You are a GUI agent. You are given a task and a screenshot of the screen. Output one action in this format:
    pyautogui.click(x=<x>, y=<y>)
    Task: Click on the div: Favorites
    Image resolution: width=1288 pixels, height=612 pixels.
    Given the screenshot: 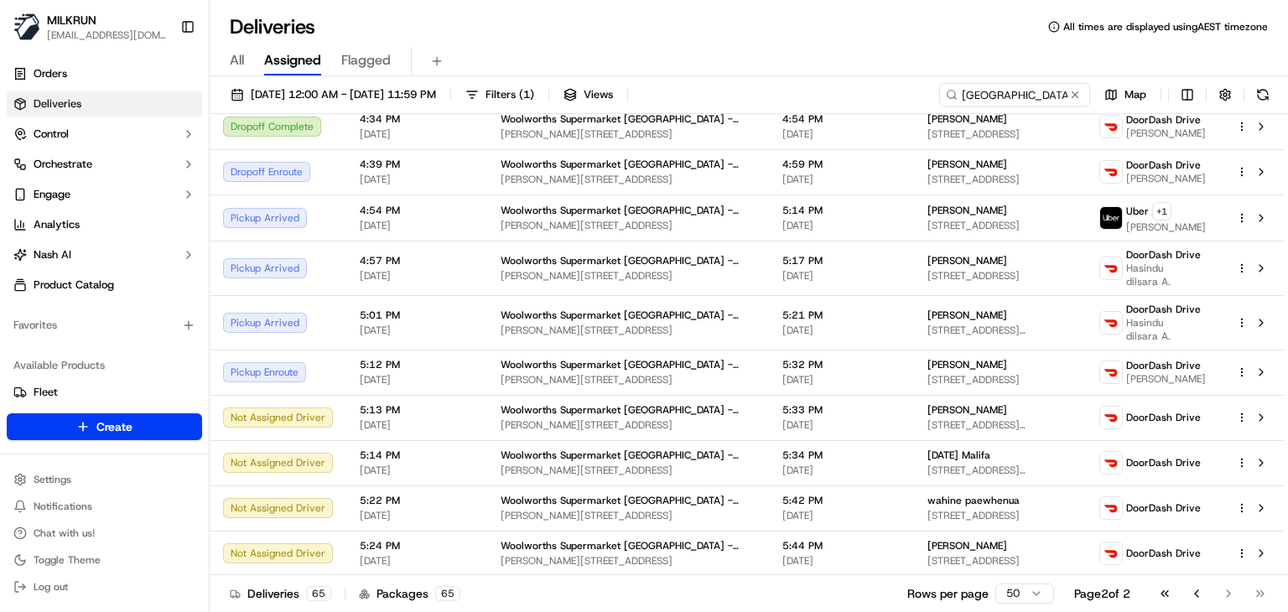 What is the action you would take?
    pyautogui.click(x=104, y=325)
    